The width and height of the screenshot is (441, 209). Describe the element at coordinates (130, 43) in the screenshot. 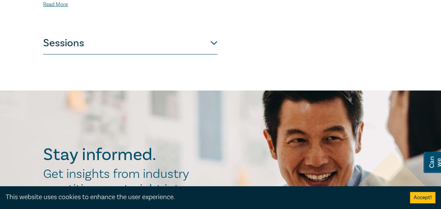

I see `button: Sessions` at that location.